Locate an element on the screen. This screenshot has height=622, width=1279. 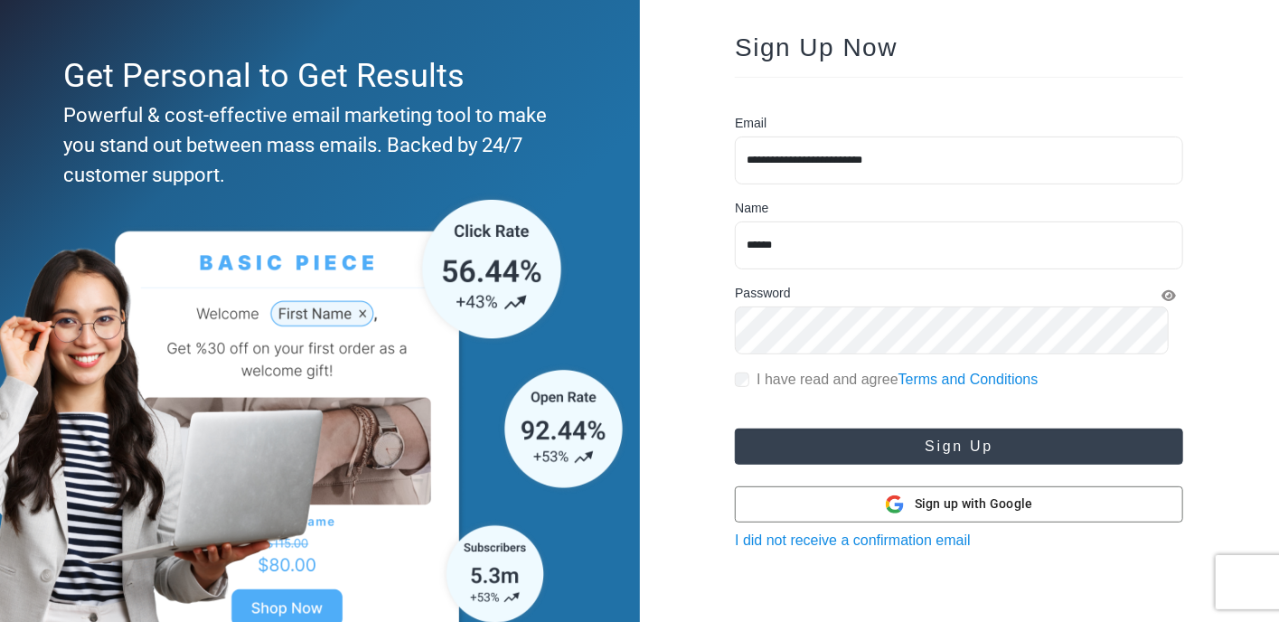
div: Get Personal to Get Results is located at coordinates (316, 76).